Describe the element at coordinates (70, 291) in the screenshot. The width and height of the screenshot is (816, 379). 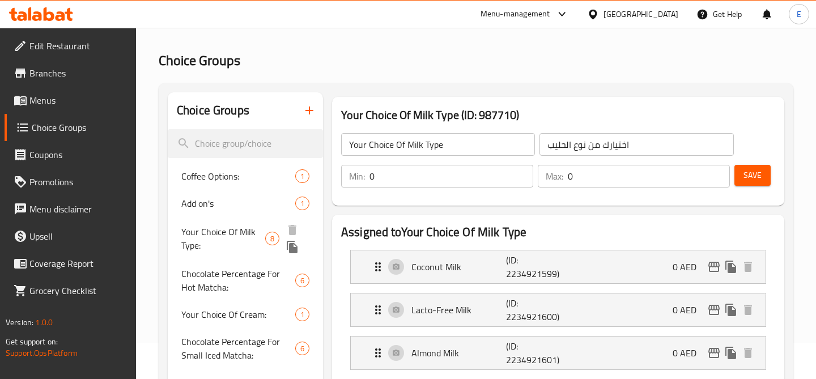
I see `a: Grocery Checklist` at that location.